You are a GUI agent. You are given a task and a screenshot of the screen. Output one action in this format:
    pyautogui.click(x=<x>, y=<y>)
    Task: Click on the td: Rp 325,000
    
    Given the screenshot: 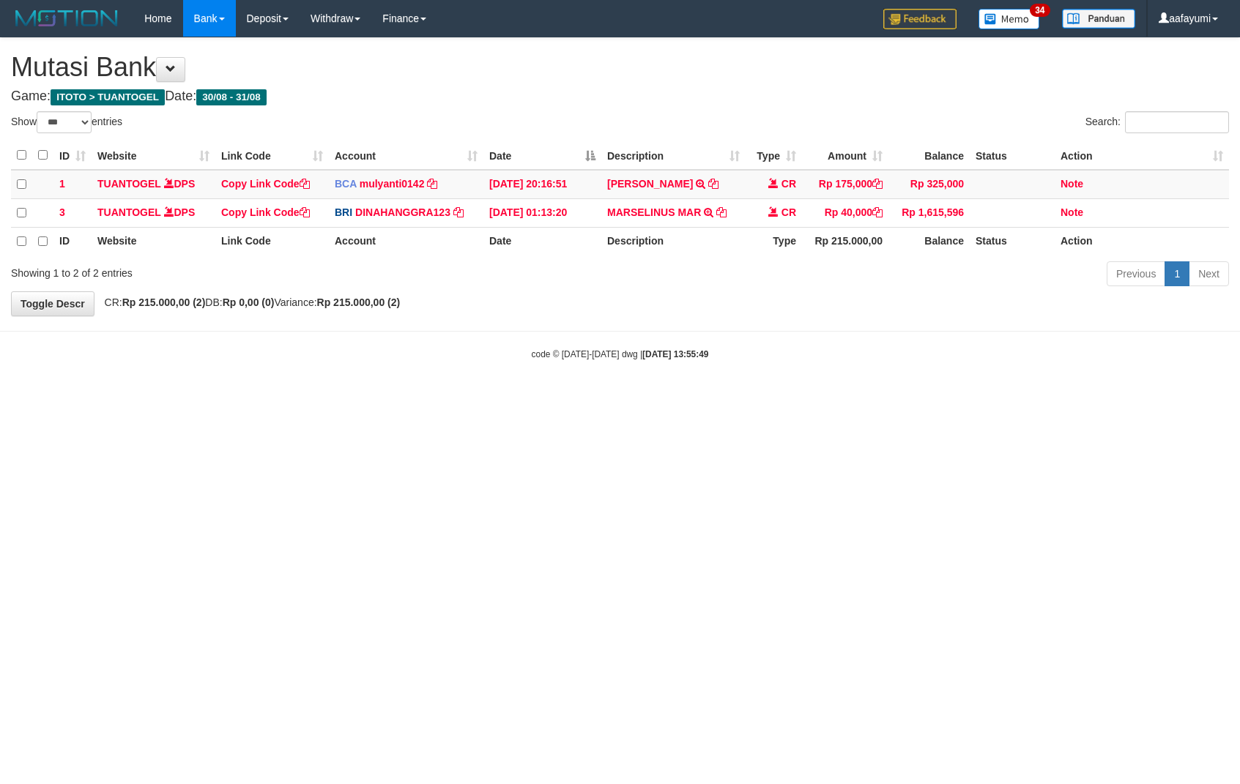 What is the action you would take?
    pyautogui.click(x=928, y=185)
    